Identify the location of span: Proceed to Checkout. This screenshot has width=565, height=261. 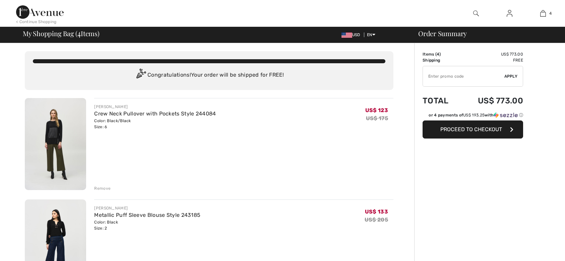
(471, 129).